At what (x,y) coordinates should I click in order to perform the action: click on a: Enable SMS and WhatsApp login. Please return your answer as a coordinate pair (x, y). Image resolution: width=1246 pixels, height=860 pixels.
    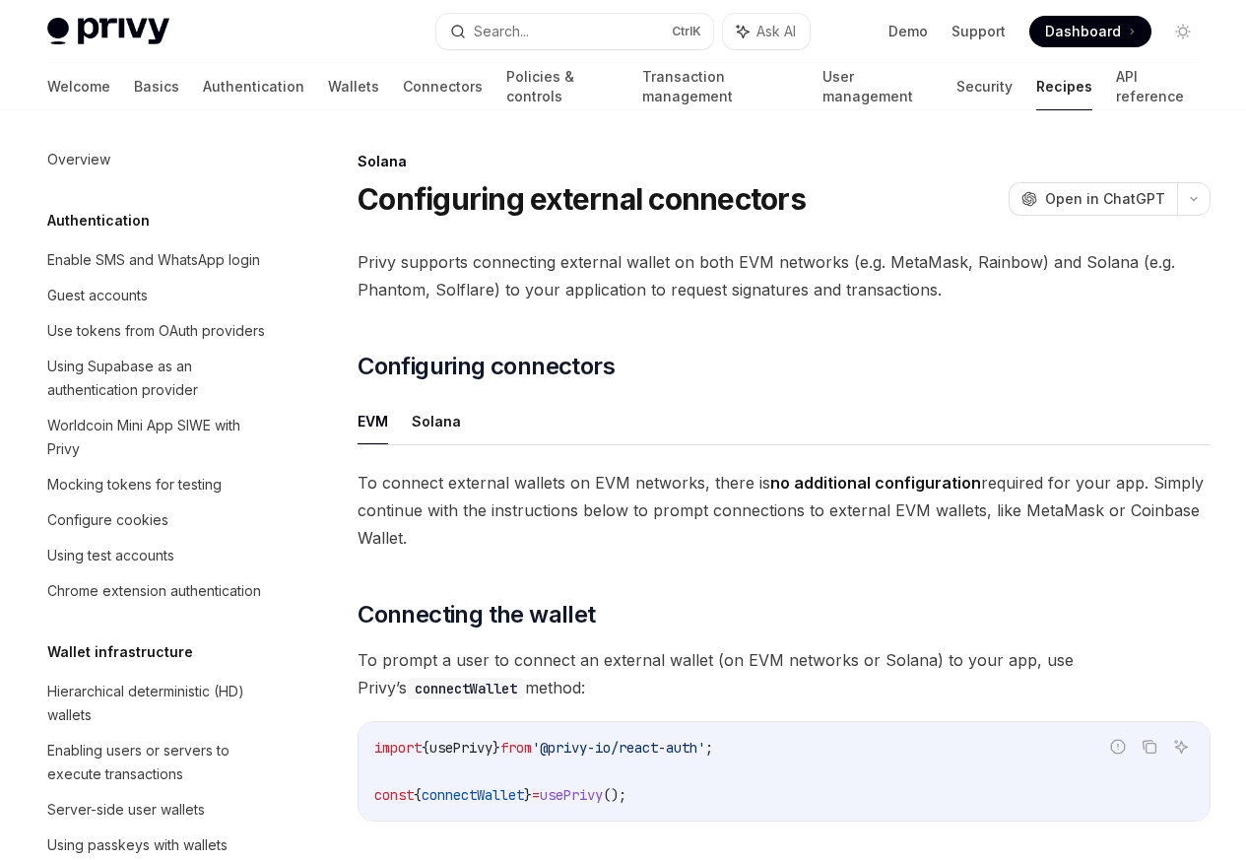
    Looking at the image, I should click on (158, 260).